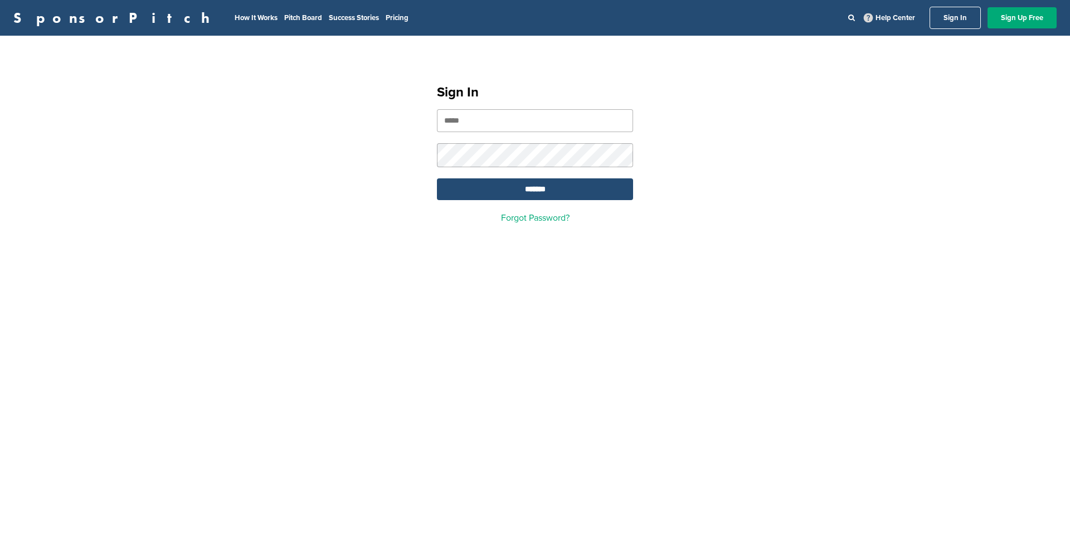  Describe the element at coordinates (535, 93) in the screenshot. I see `h1: Sign In` at that location.